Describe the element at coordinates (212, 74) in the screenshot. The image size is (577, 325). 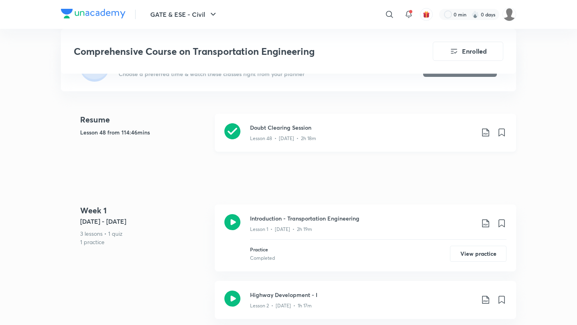
I see `p: Choose a preferred time & watch these classes right from your planner` at that location.